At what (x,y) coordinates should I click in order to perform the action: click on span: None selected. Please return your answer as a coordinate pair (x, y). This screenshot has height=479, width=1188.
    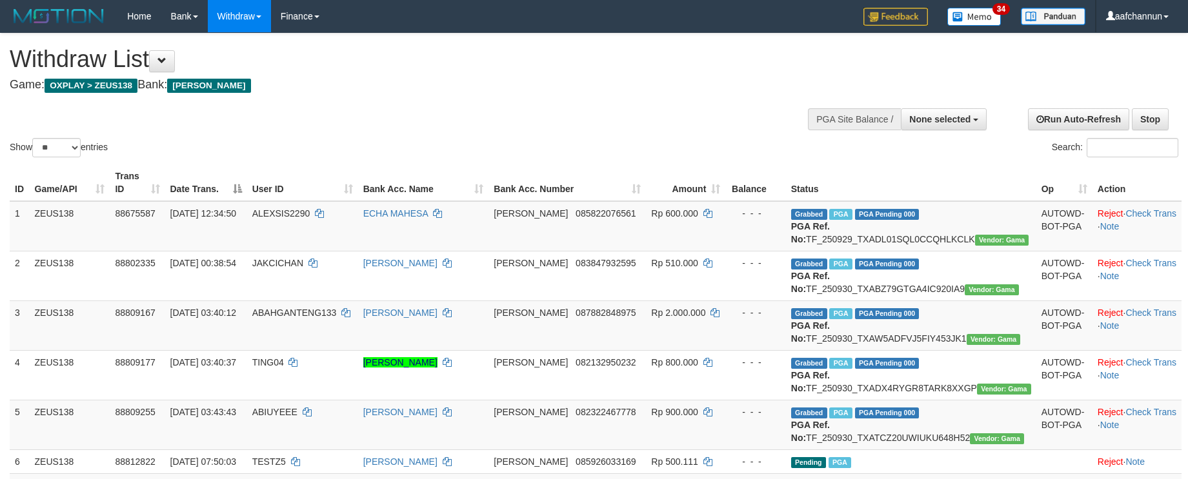
    Looking at the image, I should click on (939, 119).